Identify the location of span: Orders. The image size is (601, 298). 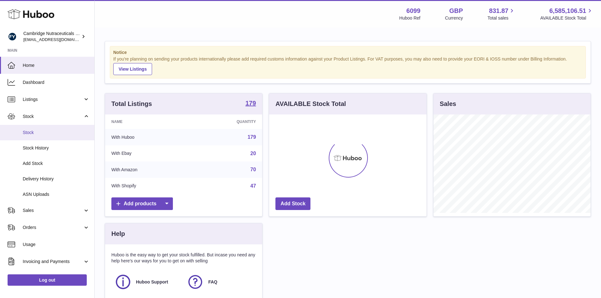
(53, 227).